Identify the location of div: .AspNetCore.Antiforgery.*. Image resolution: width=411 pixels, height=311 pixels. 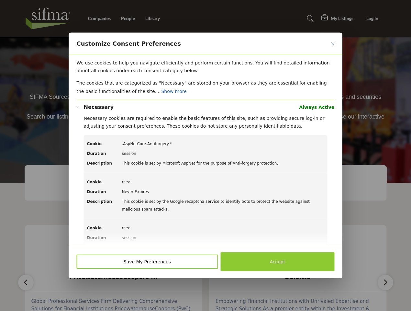
(223, 144).